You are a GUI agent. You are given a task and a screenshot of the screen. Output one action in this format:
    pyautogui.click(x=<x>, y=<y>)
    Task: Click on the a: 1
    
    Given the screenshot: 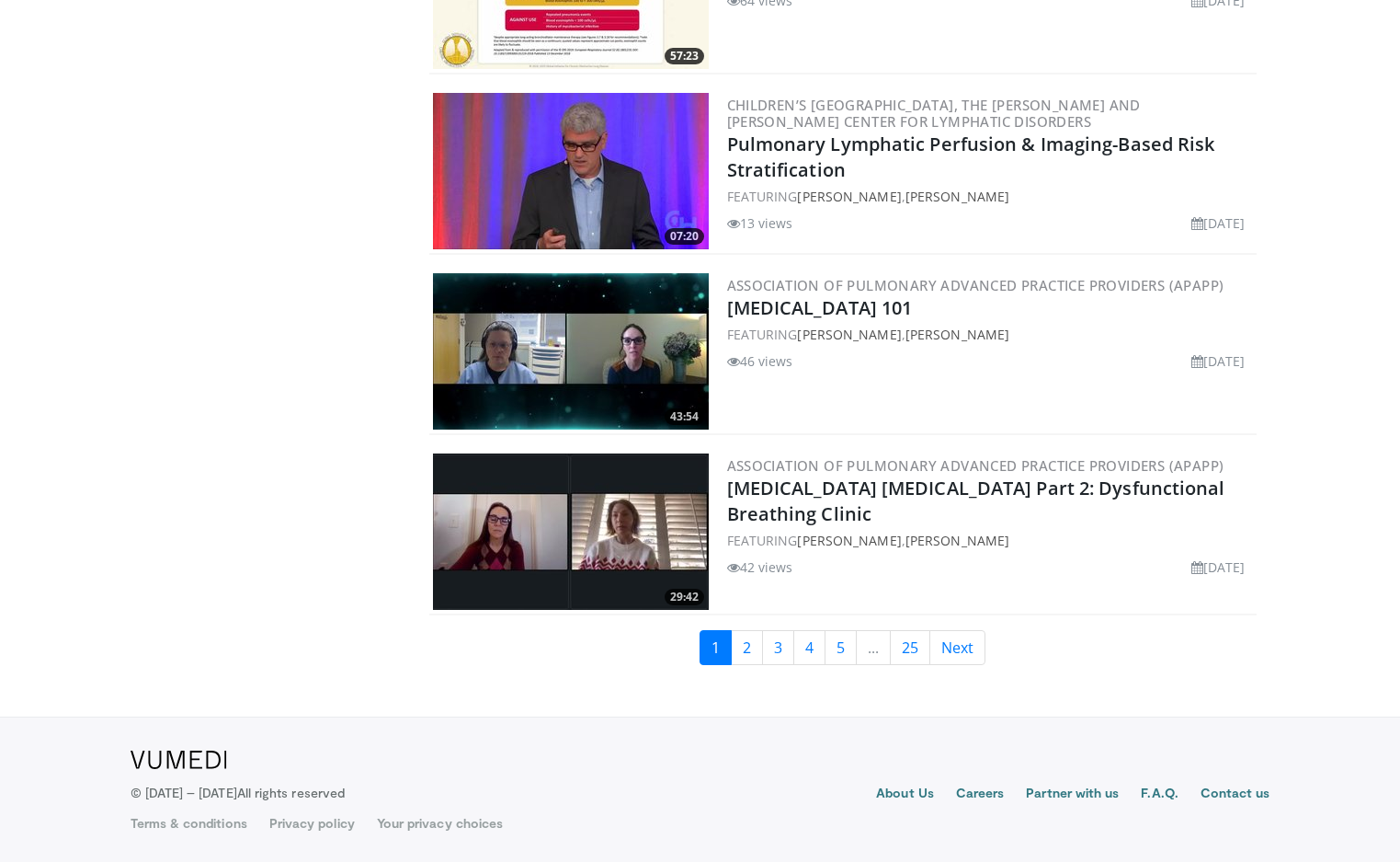 What is the action you would take?
    pyautogui.click(x=715, y=647)
    